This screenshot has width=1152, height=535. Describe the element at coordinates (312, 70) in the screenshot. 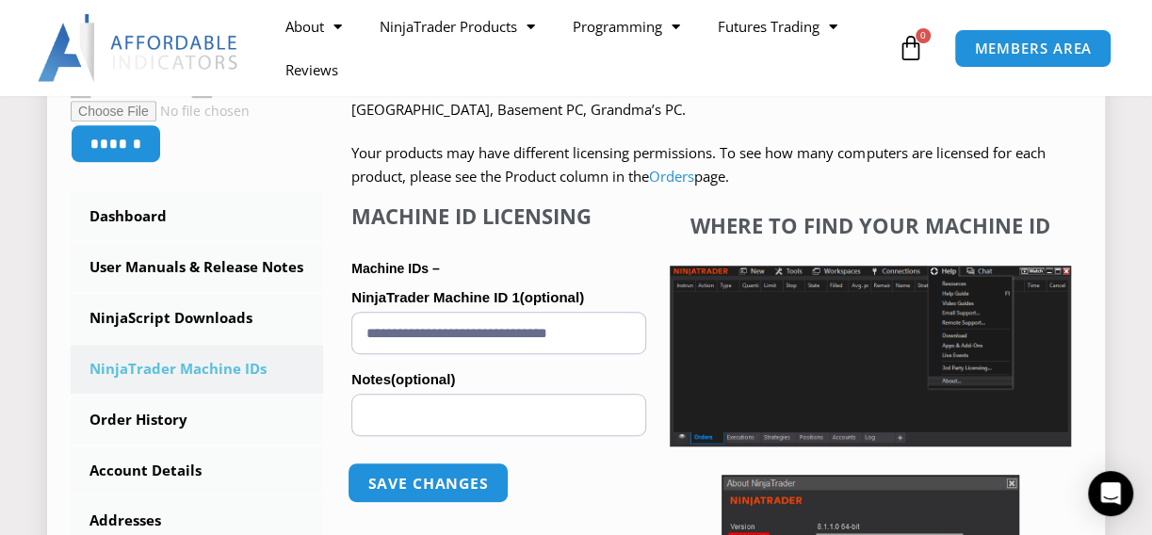

I see `a: Reviews` at that location.